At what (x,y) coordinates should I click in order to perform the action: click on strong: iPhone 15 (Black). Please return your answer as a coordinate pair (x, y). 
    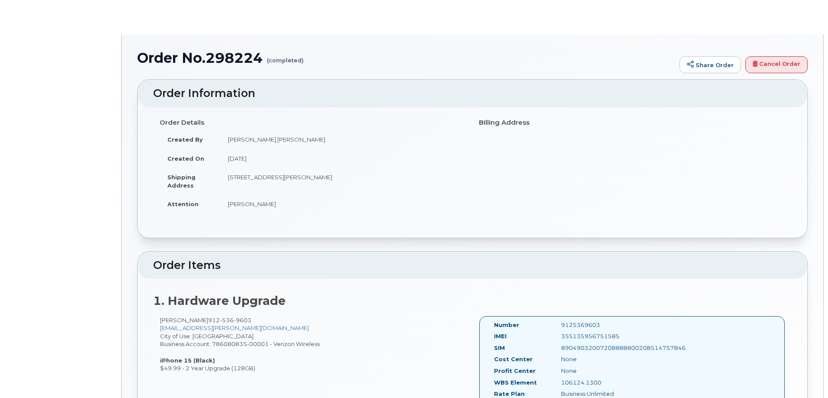
    Looking at the image, I should click on (187, 360).